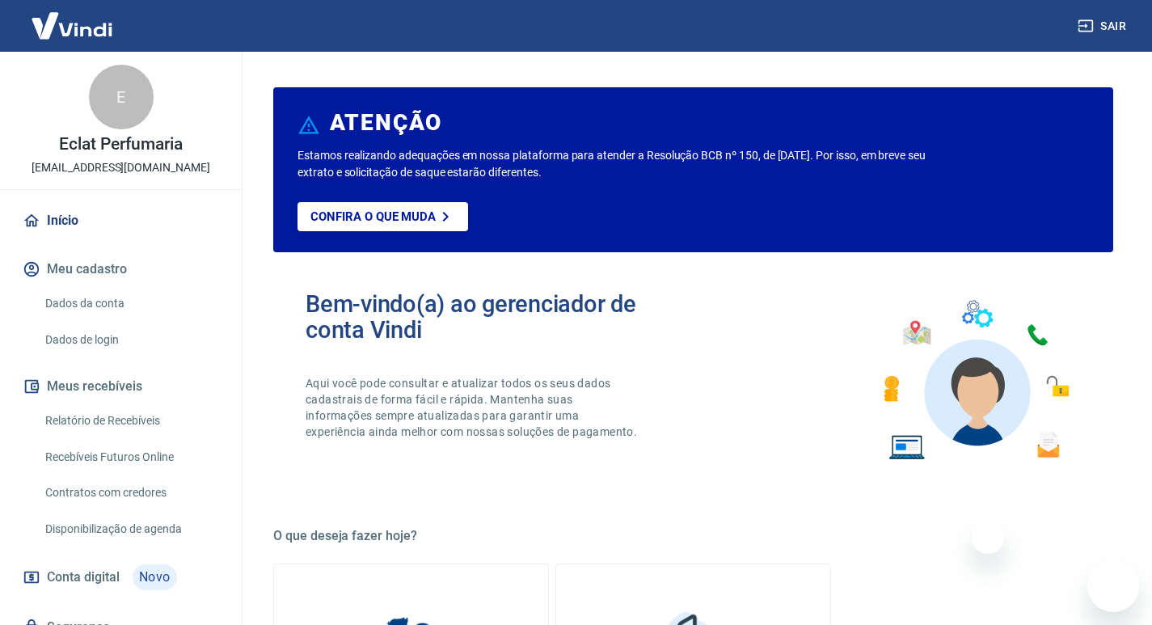 The width and height of the screenshot is (1152, 625). Describe the element at coordinates (693, 536) in the screenshot. I see `h5: O que deseja fazer hoje?` at that location.